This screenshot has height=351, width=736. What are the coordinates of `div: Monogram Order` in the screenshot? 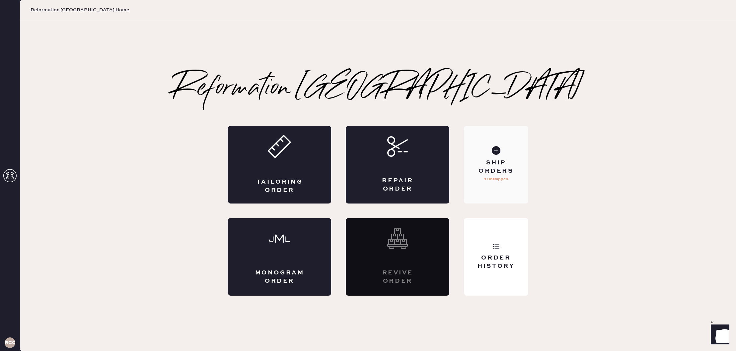 It's located at (280, 277).